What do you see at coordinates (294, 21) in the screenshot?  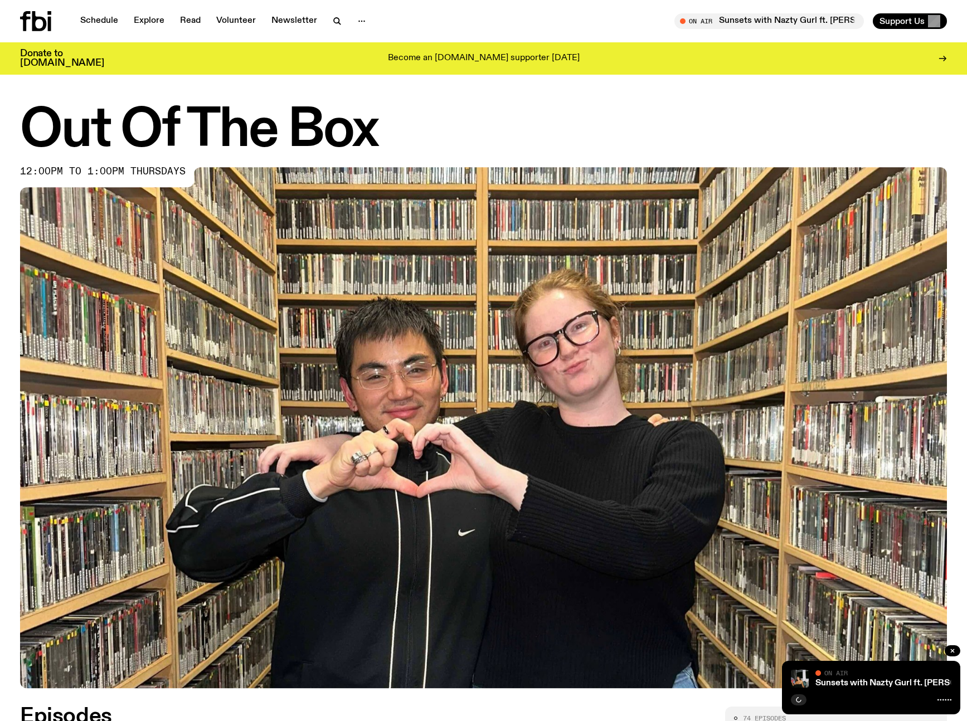 I see `a: Newsletter` at bounding box center [294, 21].